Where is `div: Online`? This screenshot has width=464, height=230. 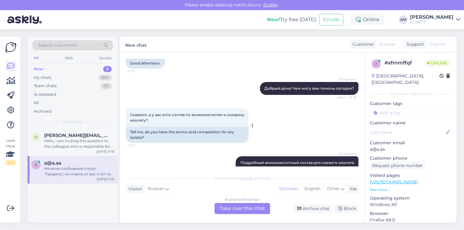 div: Online is located at coordinates (367, 20).